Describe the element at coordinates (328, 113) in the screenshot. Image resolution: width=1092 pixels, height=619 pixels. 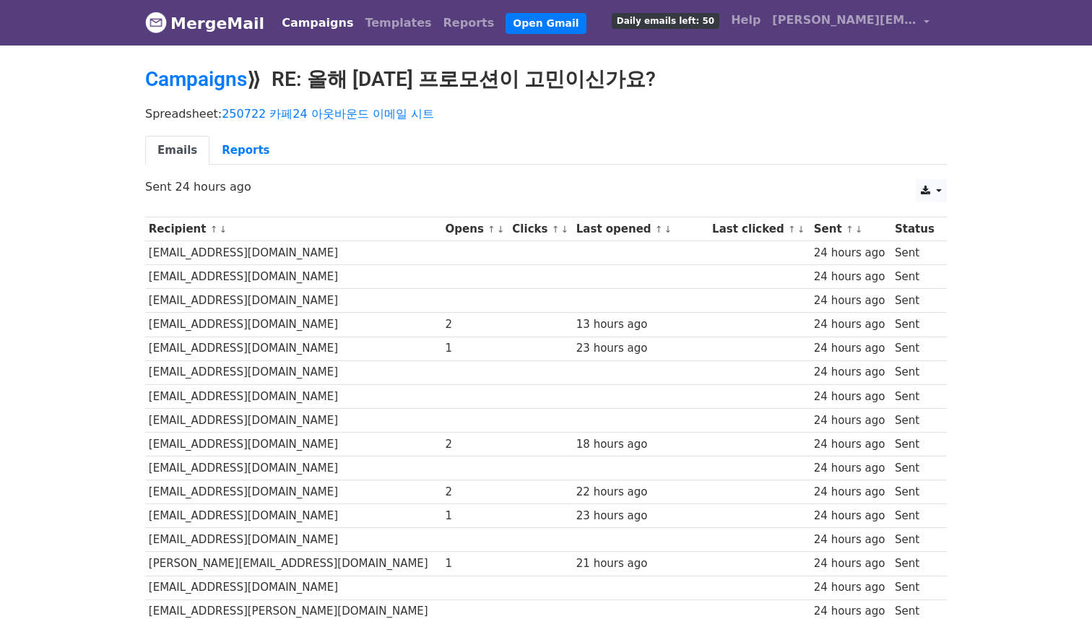
I see `a: 250722 카페24 아웃바운드 이메일 시트` at that location.